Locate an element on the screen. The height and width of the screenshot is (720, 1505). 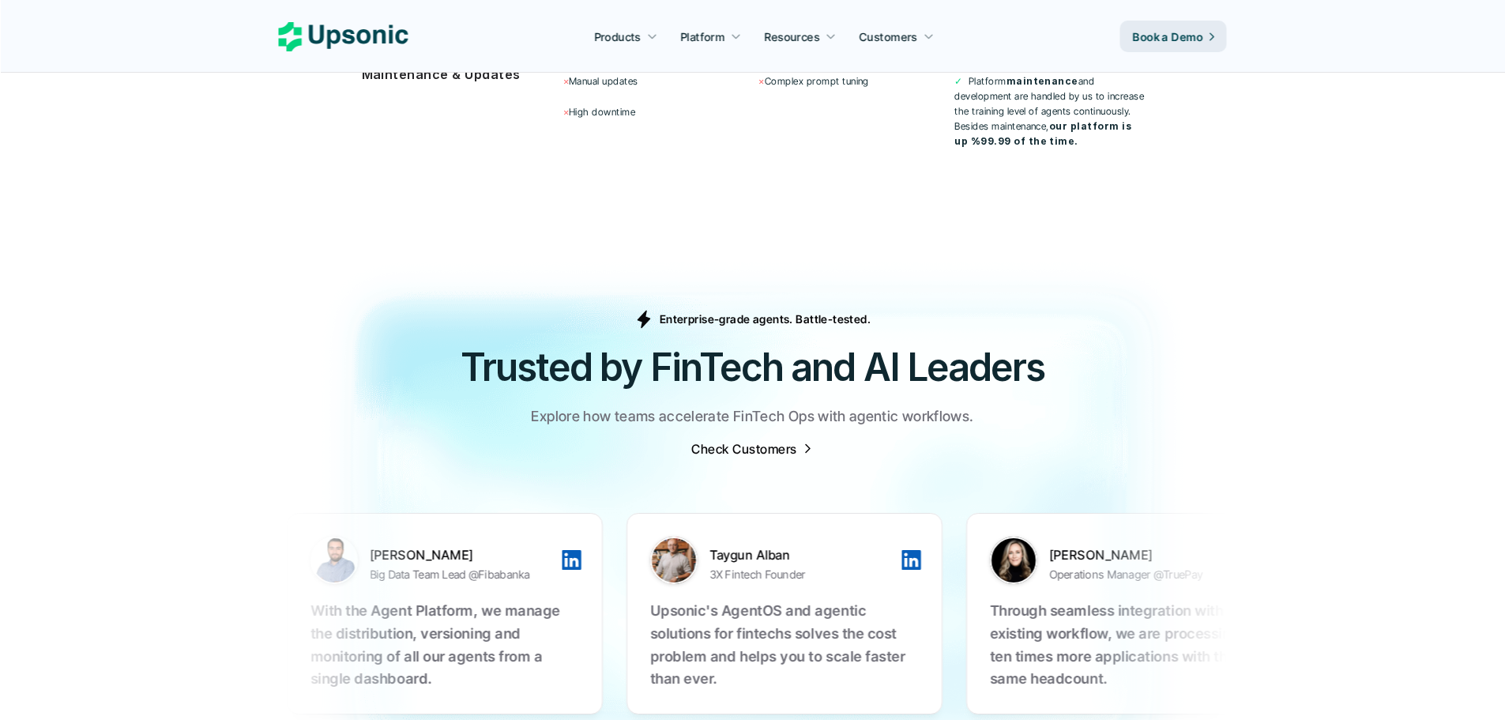
a: Book a Demo is located at coordinates (1173, 36).